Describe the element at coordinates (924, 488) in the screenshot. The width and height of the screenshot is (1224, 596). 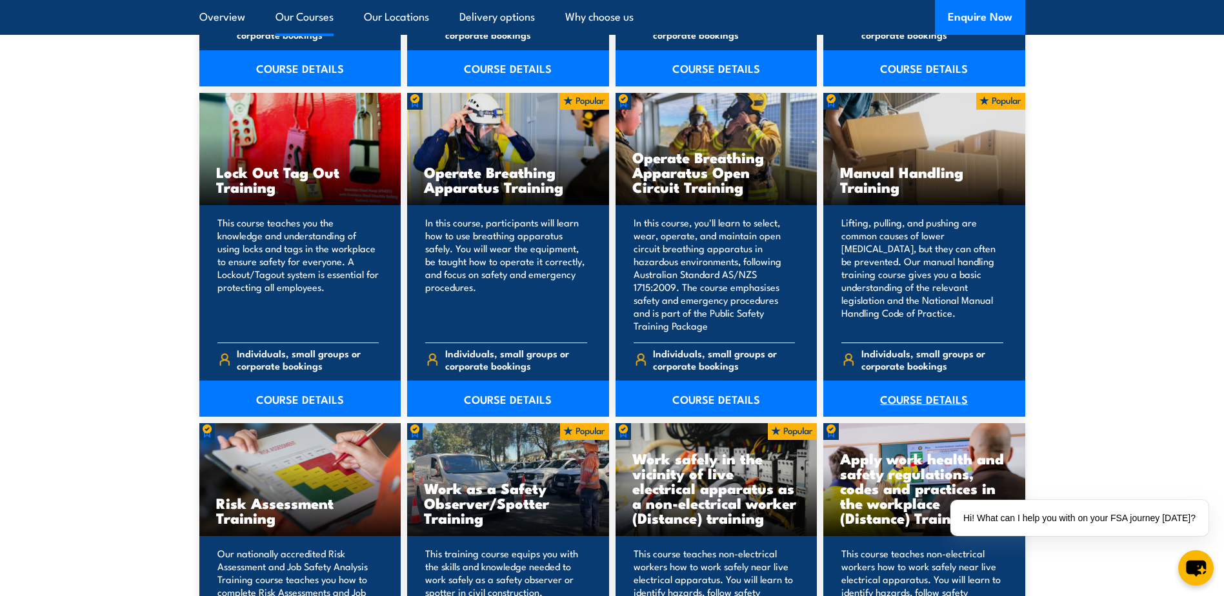
I see `h3: Apply work health and safety regulations, codes and practices in the workplace (Distance) Training` at that location.